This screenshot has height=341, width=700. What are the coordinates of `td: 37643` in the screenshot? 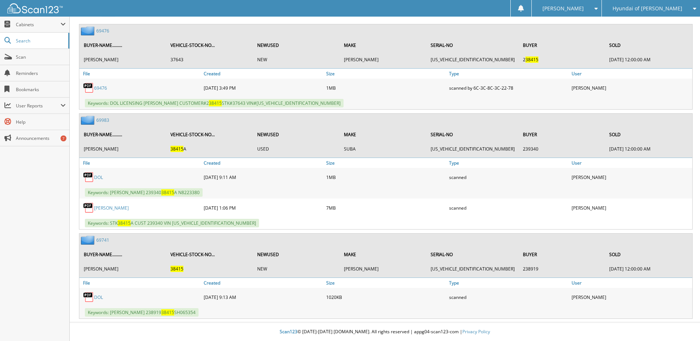 It's located at (209, 59).